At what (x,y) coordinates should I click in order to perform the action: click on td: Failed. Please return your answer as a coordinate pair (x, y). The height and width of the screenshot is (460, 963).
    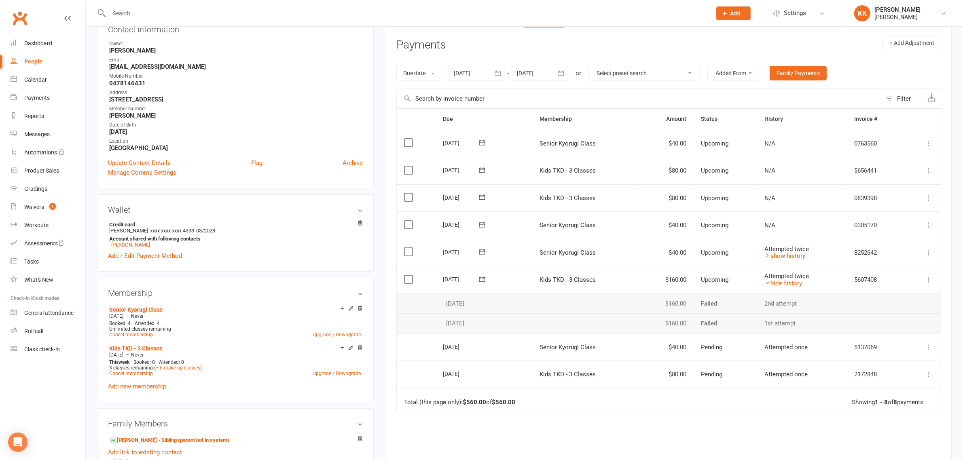
    Looking at the image, I should click on (725, 304).